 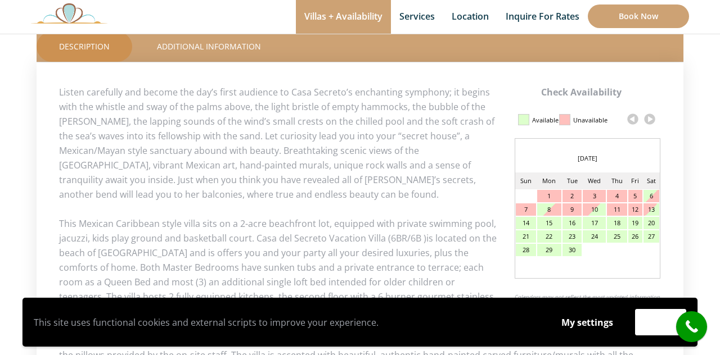 I want to click on div: 23, so click(x=572, y=237).